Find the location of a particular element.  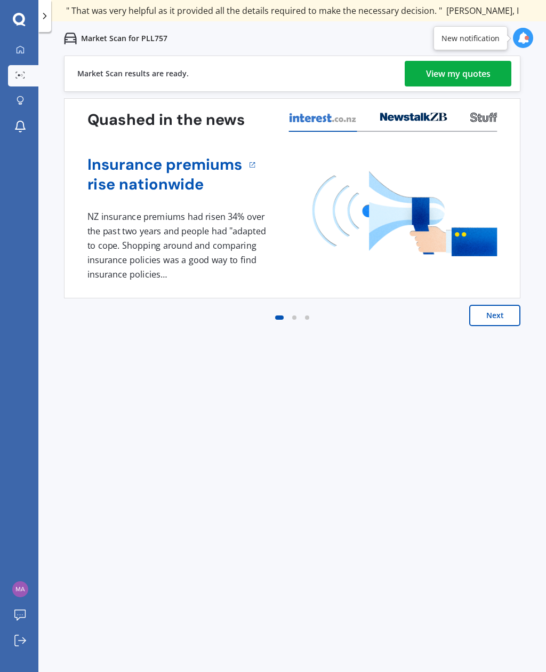

div: Market Scan results are ready. is located at coordinates (133, 74).